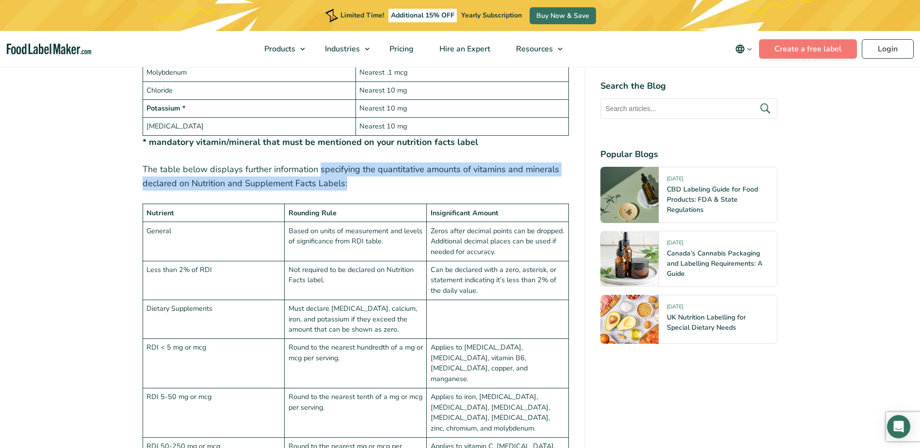 The width and height of the screenshot is (920, 448). Describe the element at coordinates (706, 322) in the screenshot. I see `a: UK Nutrition Labelling for Special Dietary Needs` at that location.